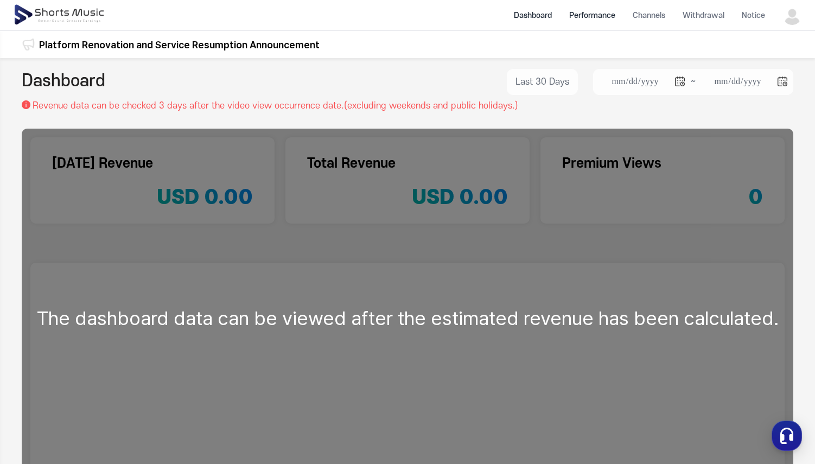 The width and height of the screenshot is (815, 464). I want to click on span: Settings, so click(174, 365).